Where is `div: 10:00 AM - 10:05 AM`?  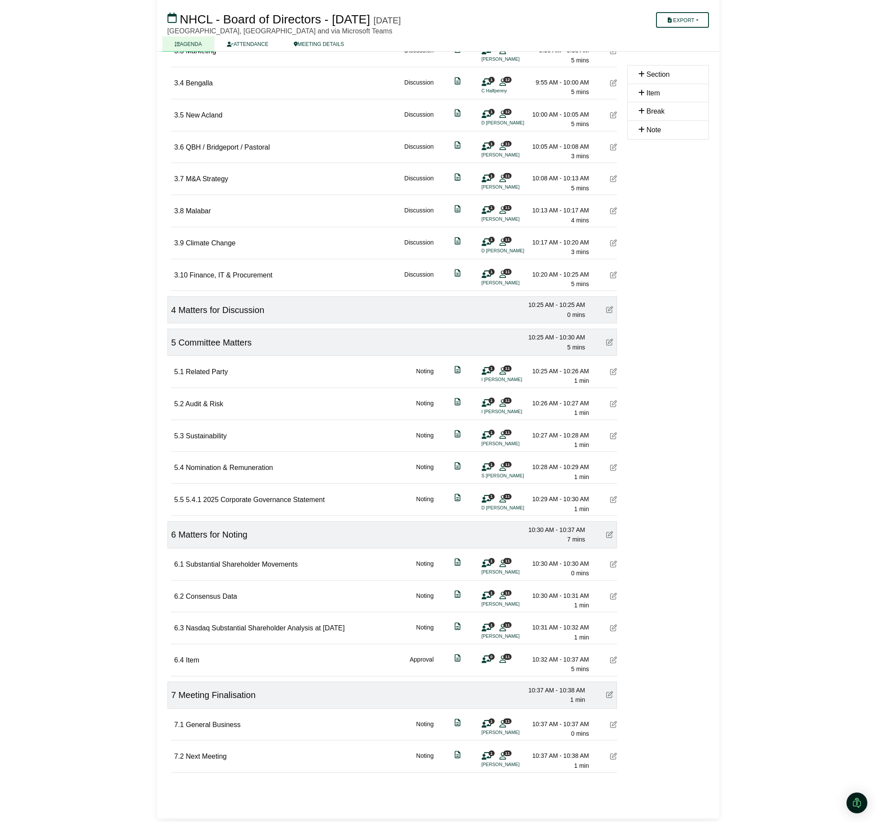
div: 10:00 AM - 10:05 AM is located at coordinates (559, 114).